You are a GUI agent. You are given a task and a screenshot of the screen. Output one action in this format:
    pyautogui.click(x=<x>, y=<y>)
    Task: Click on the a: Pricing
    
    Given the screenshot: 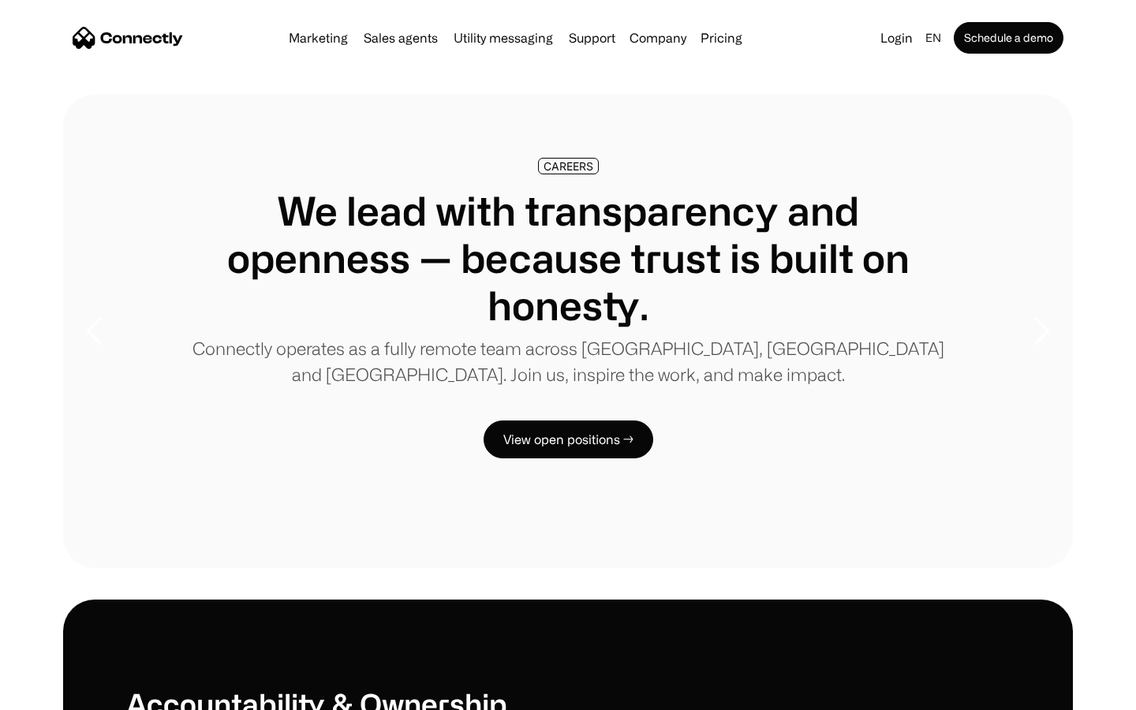 What is the action you would take?
    pyautogui.click(x=721, y=38)
    